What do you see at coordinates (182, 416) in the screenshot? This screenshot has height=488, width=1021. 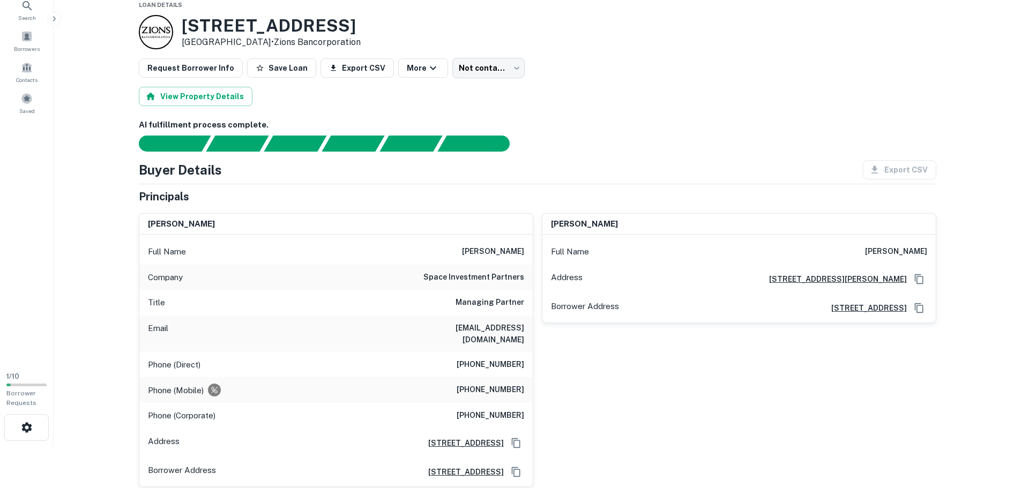 I see `p: Phone (Corporate)` at bounding box center [182, 416].